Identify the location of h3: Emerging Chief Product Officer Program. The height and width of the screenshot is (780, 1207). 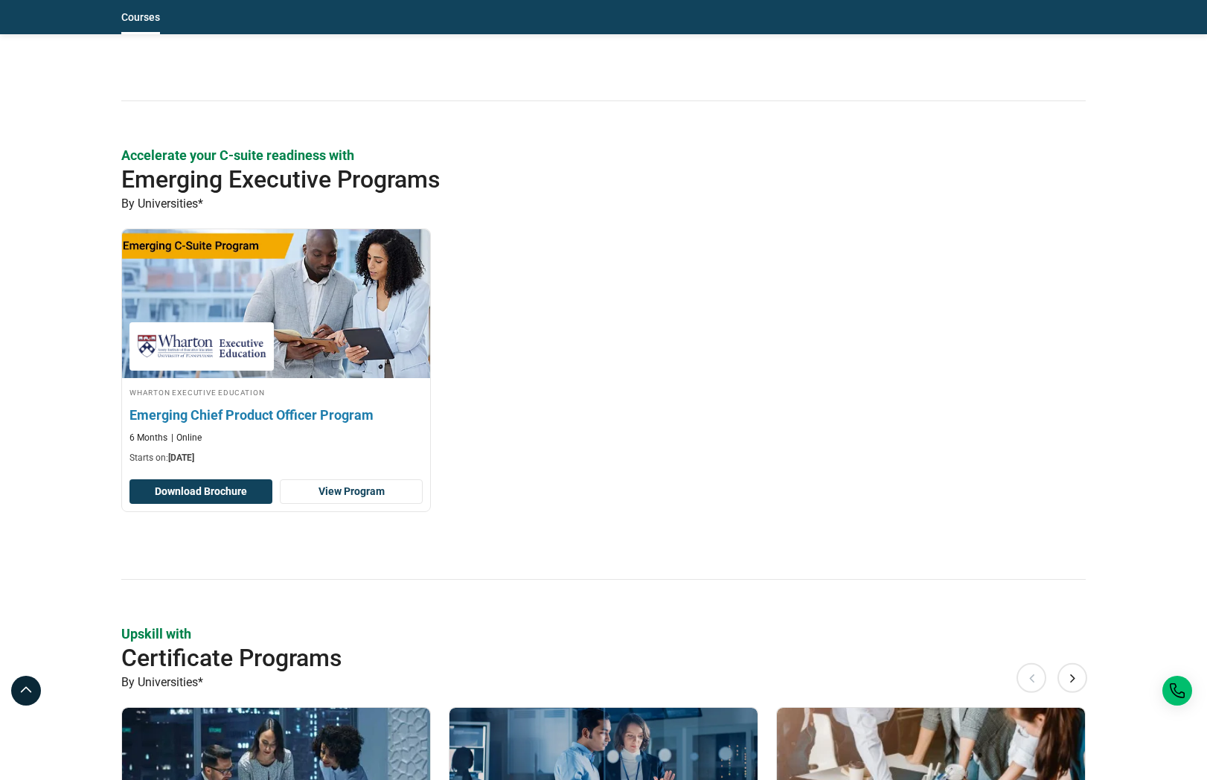
(276, 415).